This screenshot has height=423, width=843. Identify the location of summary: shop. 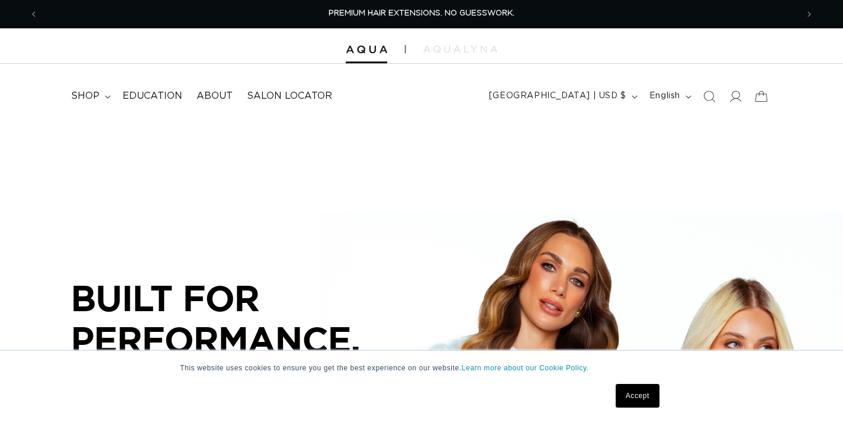
(89, 96).